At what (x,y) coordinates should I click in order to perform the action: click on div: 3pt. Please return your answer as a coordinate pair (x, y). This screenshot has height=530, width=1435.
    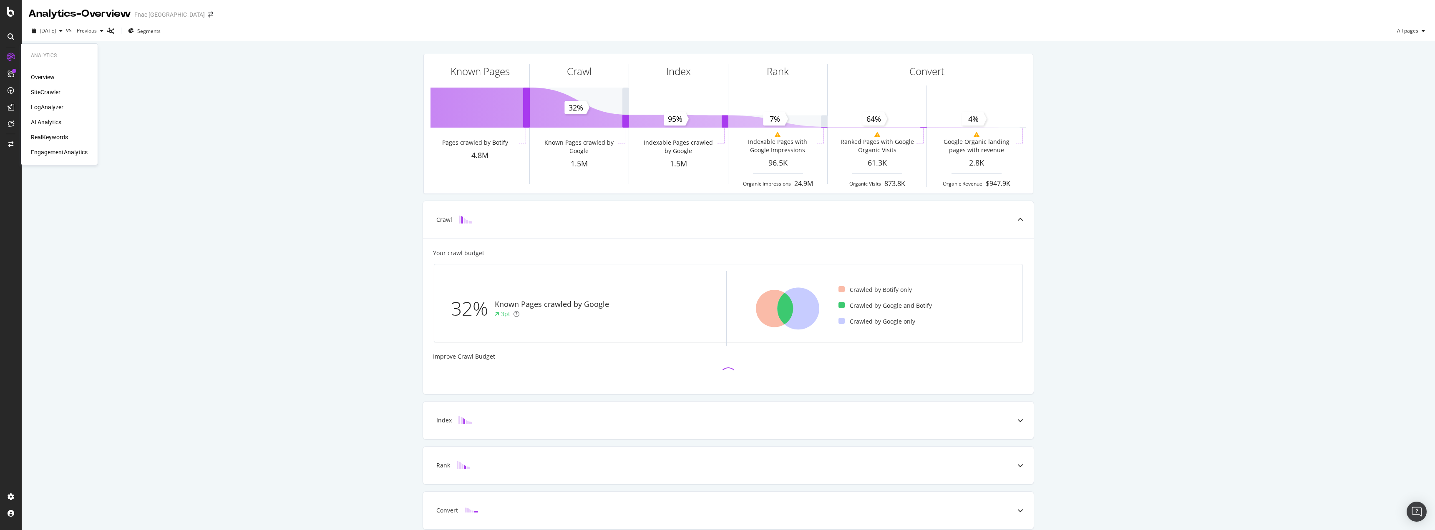
    Looking at the image, I should click on (506, 314).